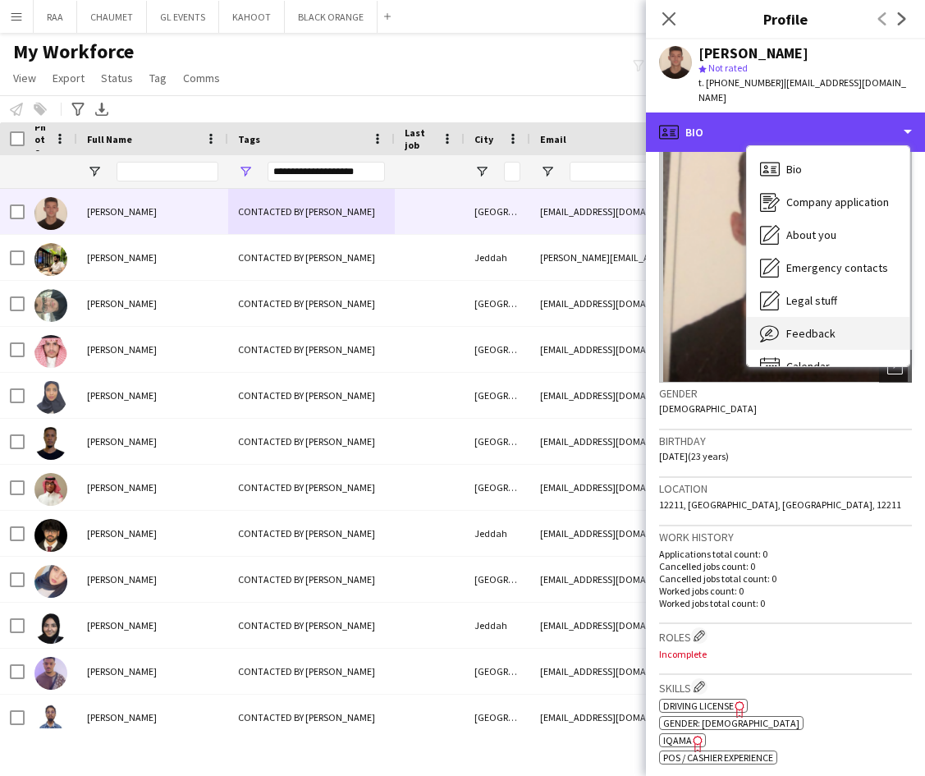 This screenshot has width=925, height=776. What do you see at coordinates (112, 16) in the screenshot?
I see `button: CHAUMET` at bounding box center [112, 16].